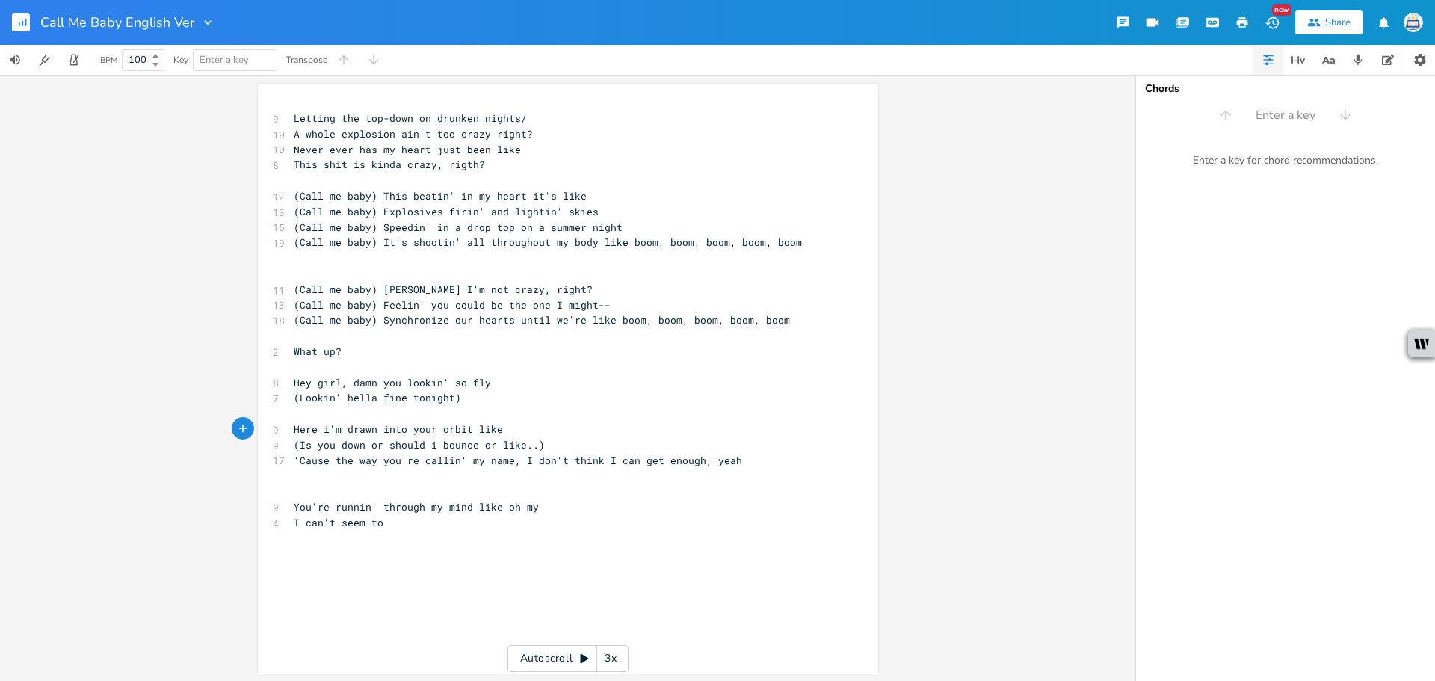  What do you see at coordinates (398, 429) in the screenshot?
I see `span: Here i'm drawn into your orbit like` at bounding box center [398, 429].